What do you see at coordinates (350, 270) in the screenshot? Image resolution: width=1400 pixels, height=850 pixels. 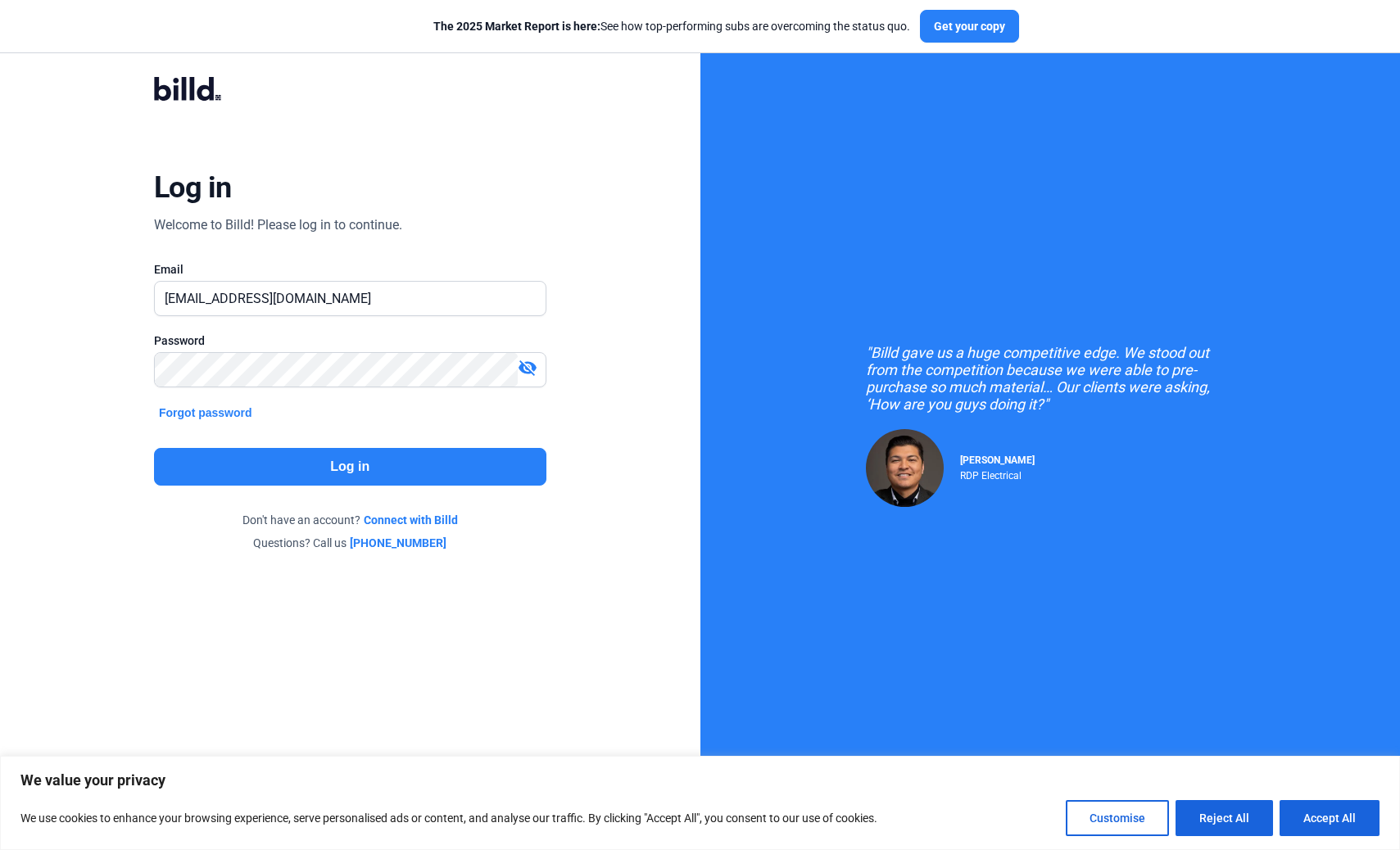 I see `div: Email` at bounding box center [350, 270].